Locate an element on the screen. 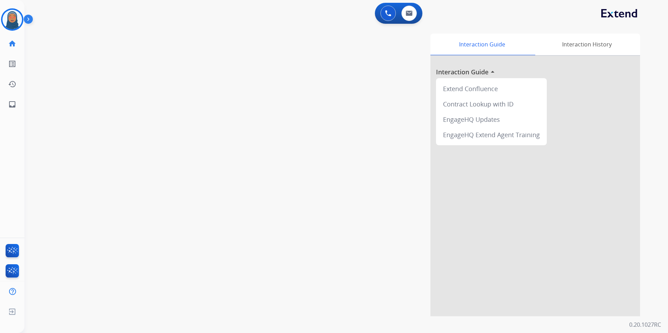 This screenshot has height=333, width=668. mat-icon: history is located at coordinates (12, 84).